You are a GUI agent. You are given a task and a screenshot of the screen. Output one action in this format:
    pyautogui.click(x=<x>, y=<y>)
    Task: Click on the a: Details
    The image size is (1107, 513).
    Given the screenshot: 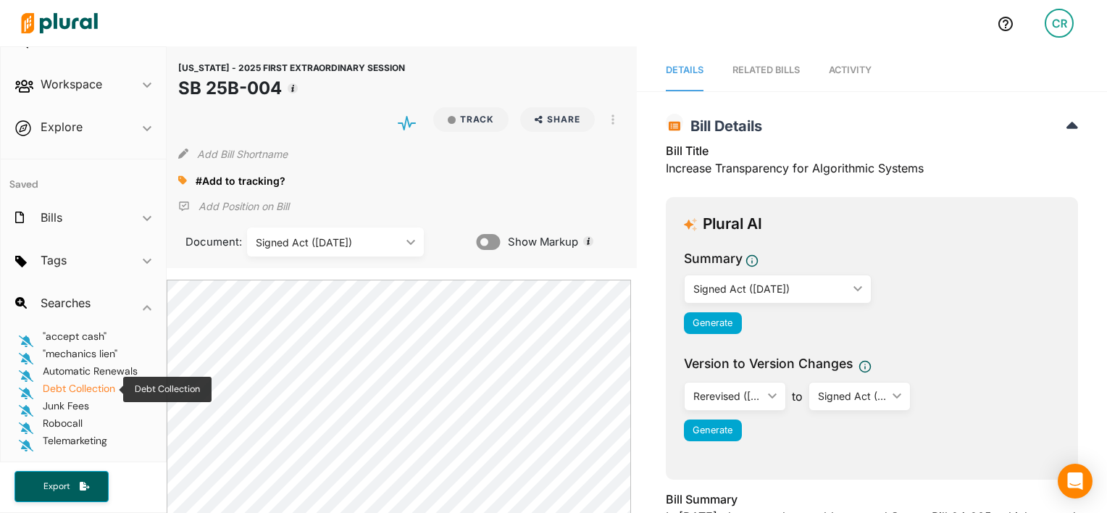 What is the action you would take?
    pyautogui.click(x=685, y=70)
    